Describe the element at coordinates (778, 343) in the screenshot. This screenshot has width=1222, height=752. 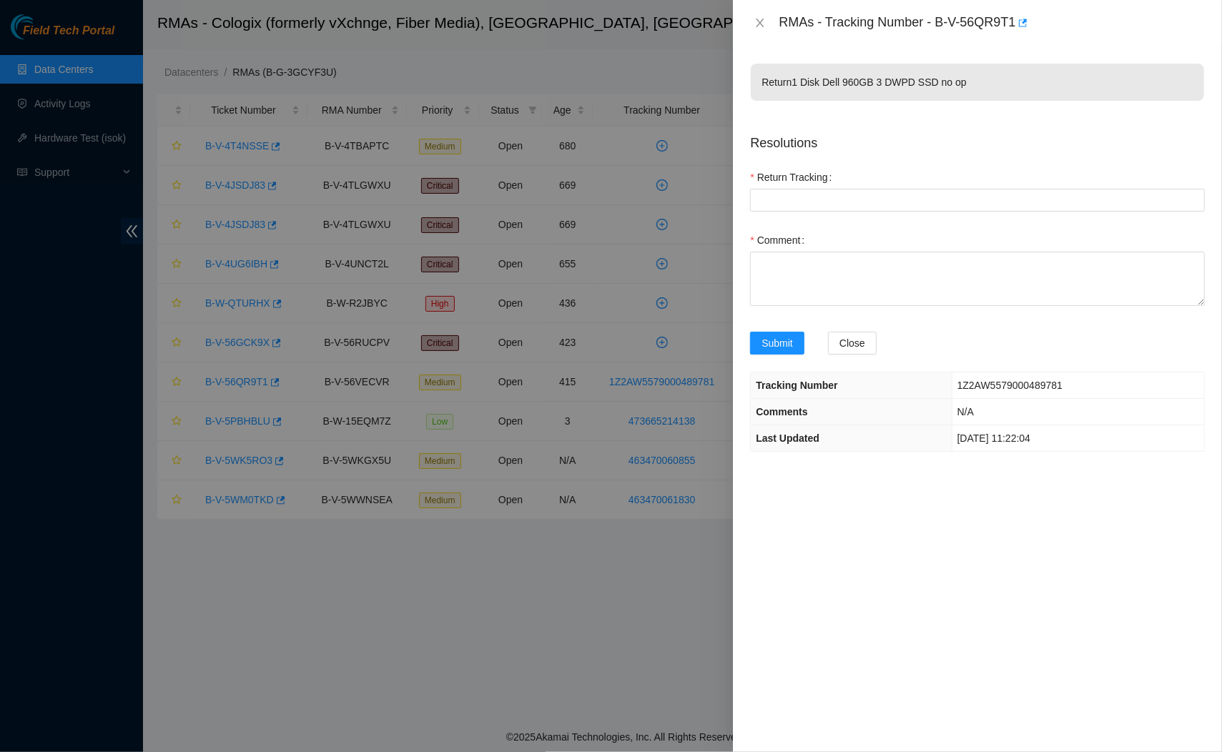
I see `button: Submit` at that location.